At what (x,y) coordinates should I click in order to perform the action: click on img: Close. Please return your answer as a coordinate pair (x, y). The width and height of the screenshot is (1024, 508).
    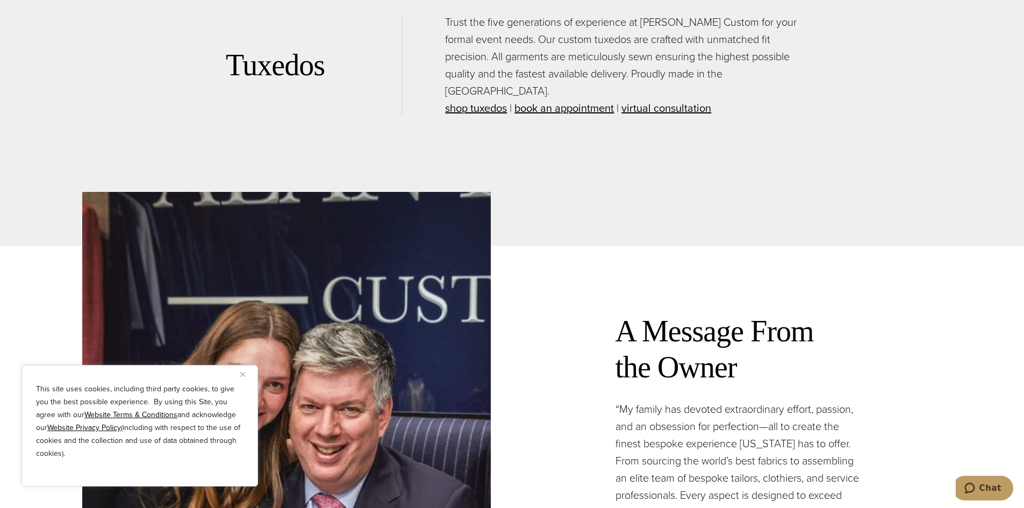
    Looking at the image, I should click on (242, 374).